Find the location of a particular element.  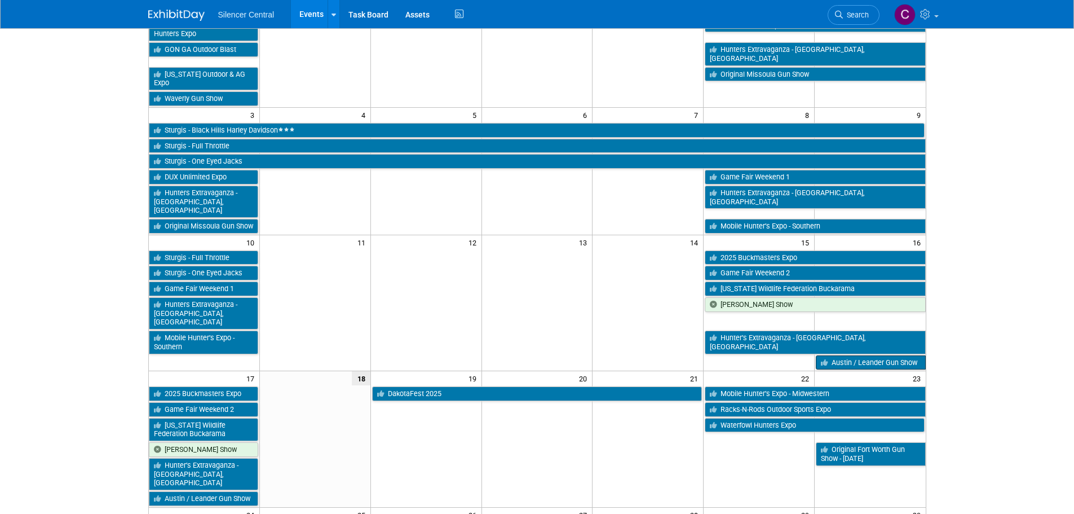

span: 13 is located at coordinates (585, 242).